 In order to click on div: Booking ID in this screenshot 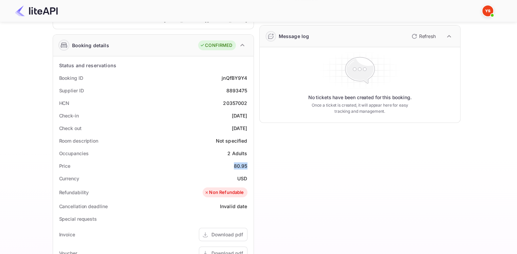, I will do `click(71, 78)`.